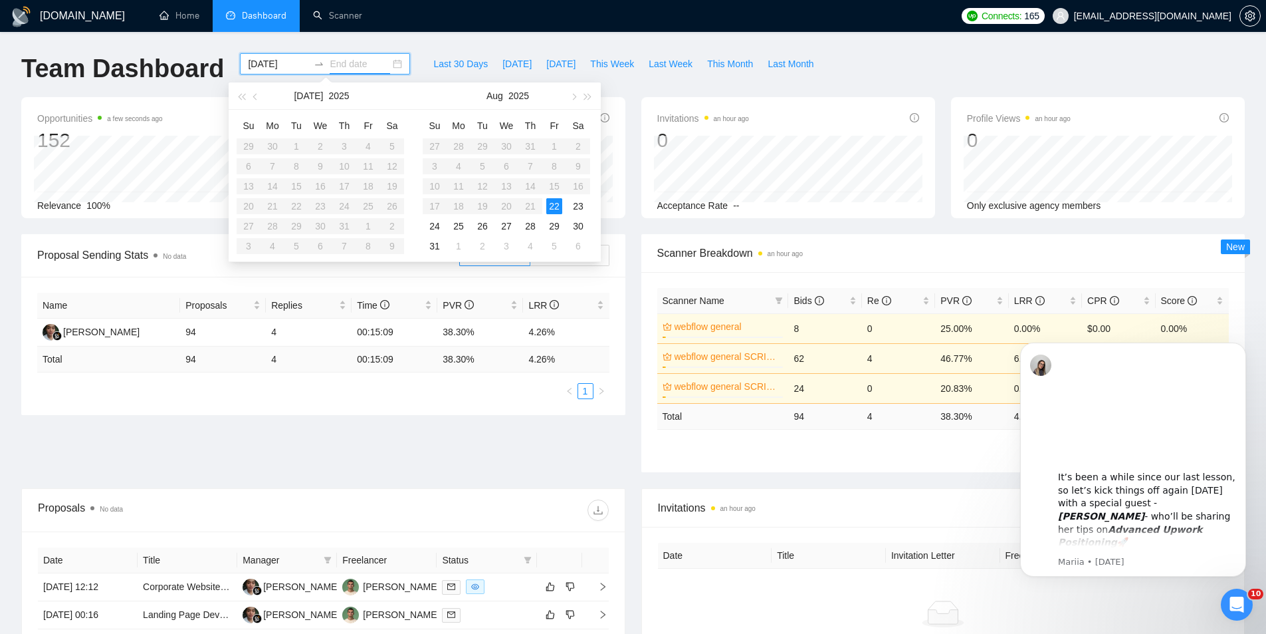 The width and height of the screenshot is (1266, 634). I want to click on span: Scanner Breakdown, so click(943, 253).